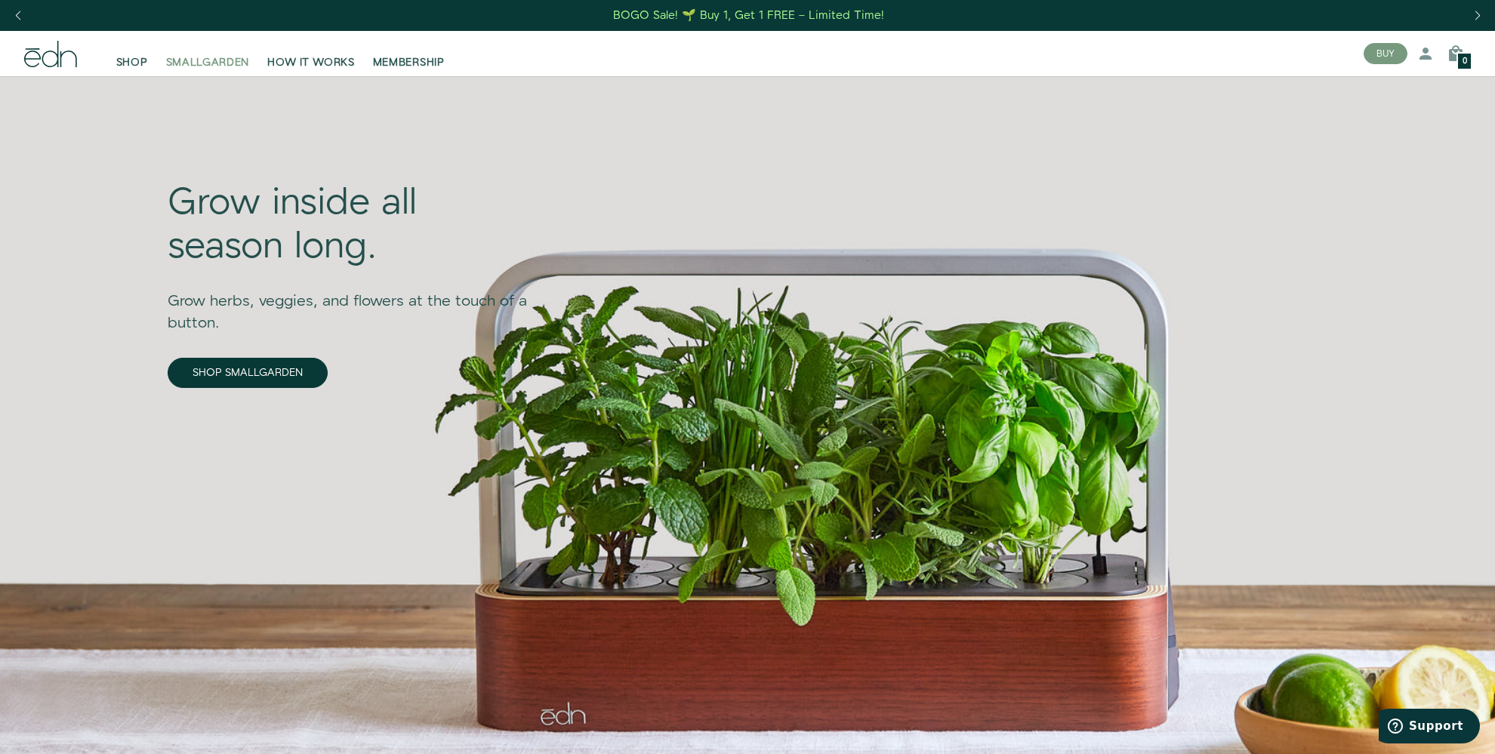 The image size is (1495, 754). Describe the element at coordinates (208, 54) in the screenshot. I see `a: SMALLGARDEN` at that location.